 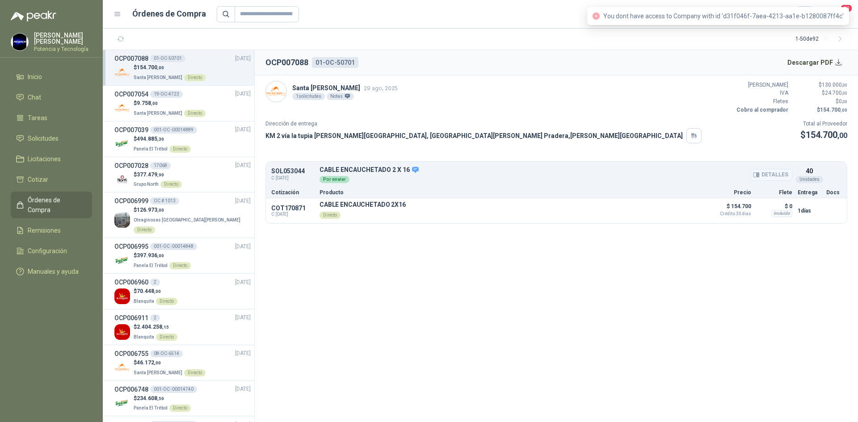 What do you see at coordinates (729, 193) in the screenshot?
I see `p: Precio` at bounding box center [729, 193].